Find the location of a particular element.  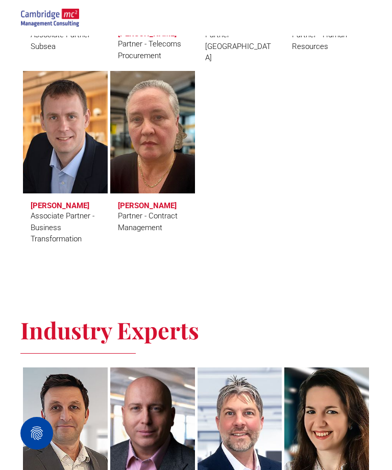

div: Partner - Human Resources is located at coordinates (326, 40).